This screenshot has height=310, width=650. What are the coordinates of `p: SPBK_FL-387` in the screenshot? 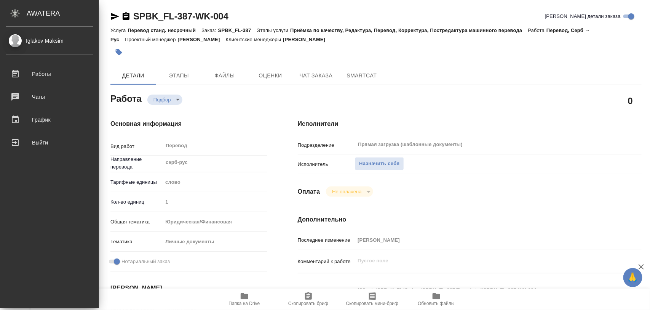 It's located at (238, 30).